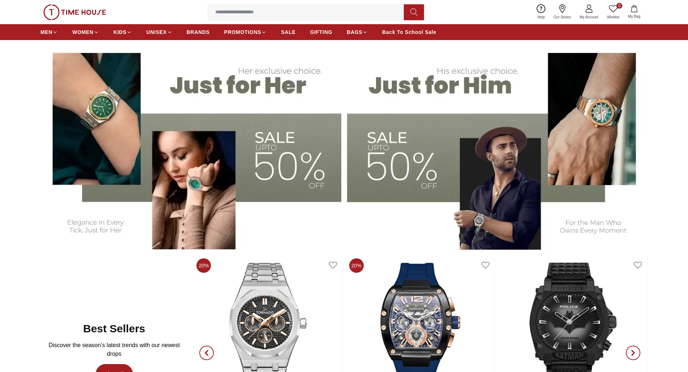  Describe the element at coordinates (356, 266) in the screenshot. I see `span: 20%` at that location.